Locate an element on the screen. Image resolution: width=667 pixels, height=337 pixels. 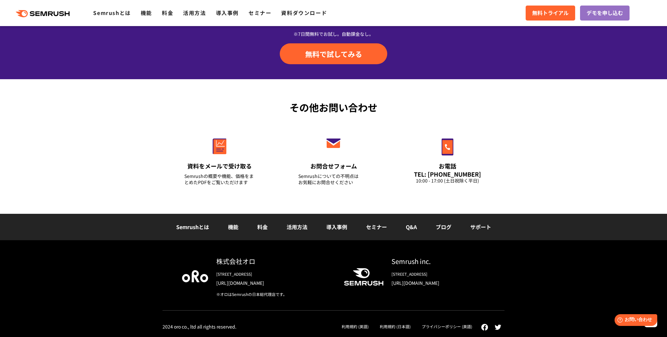
div: 2024 oro co., ltd all rights reserved. is located at coordinates (199, 326).